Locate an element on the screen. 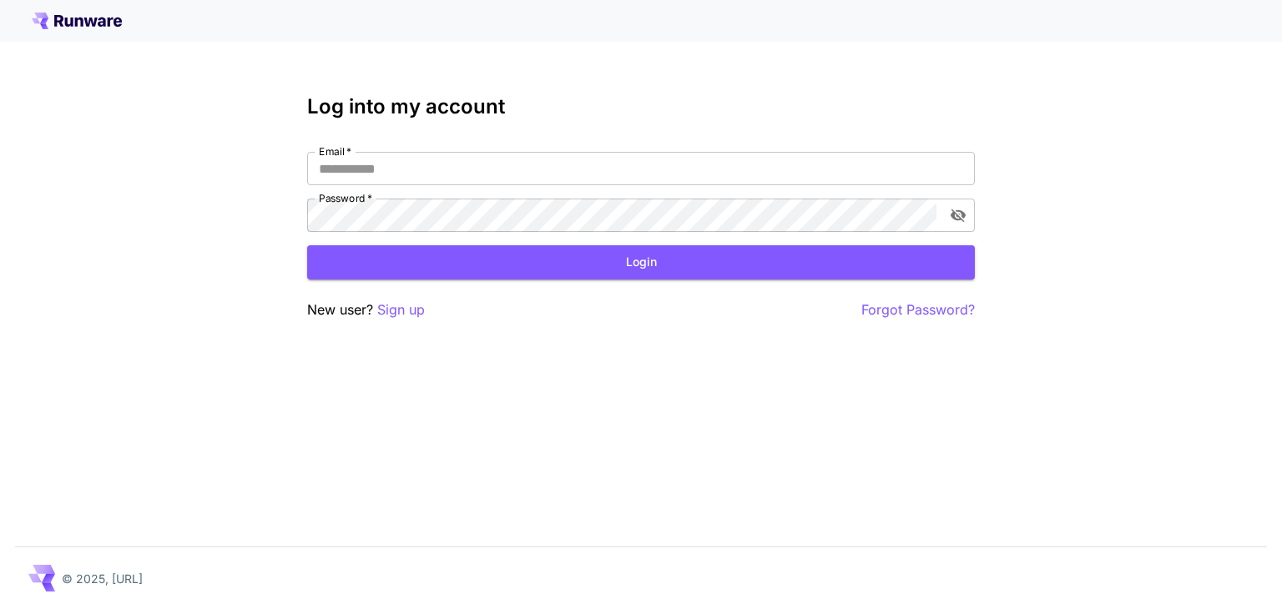 The image size is (1282, 609). p: Sign up is located at coordinates (401, 310).